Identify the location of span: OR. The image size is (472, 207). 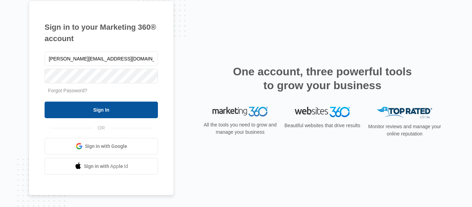
(101, 128).